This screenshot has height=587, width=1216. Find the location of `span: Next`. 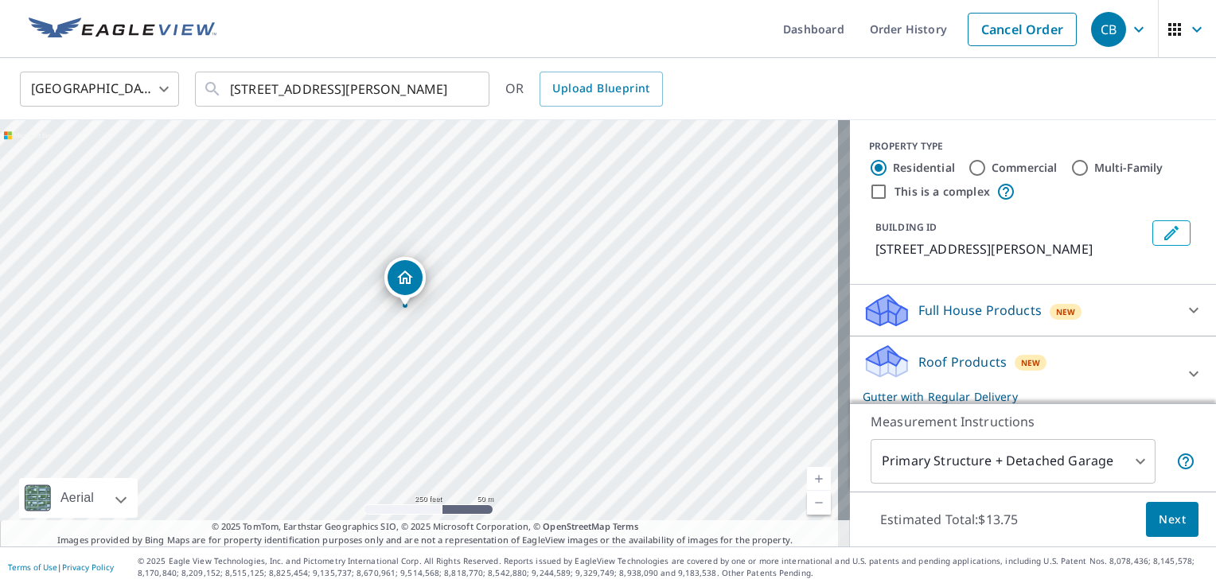

span: Next is located at coordinates (1173, 520).